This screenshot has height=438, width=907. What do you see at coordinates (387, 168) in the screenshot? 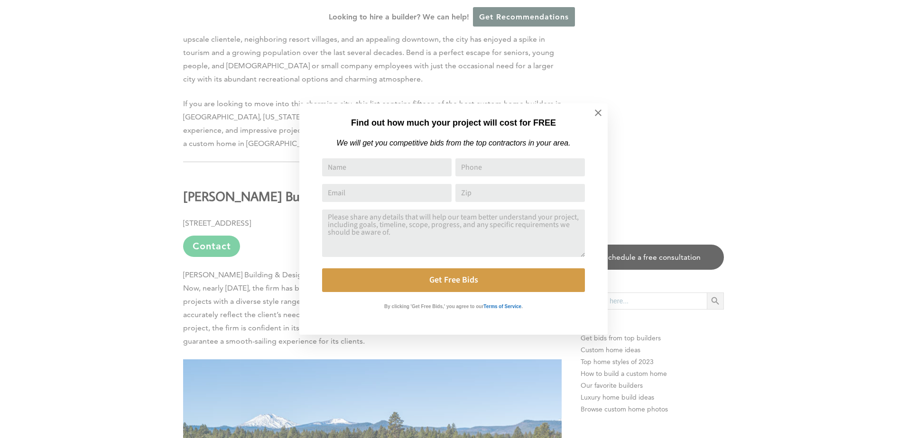
I see `input: Name` at bounding box center [387, 168].